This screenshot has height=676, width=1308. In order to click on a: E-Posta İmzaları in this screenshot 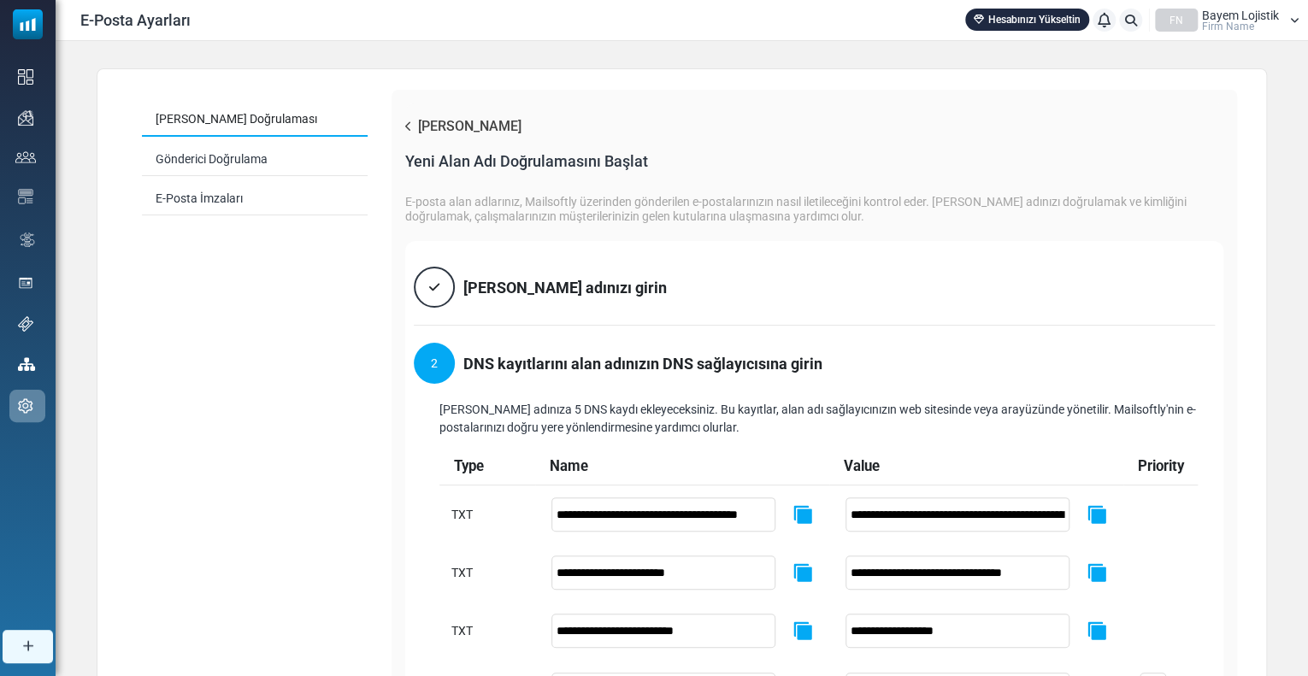, I will do `click(255, 199)`.